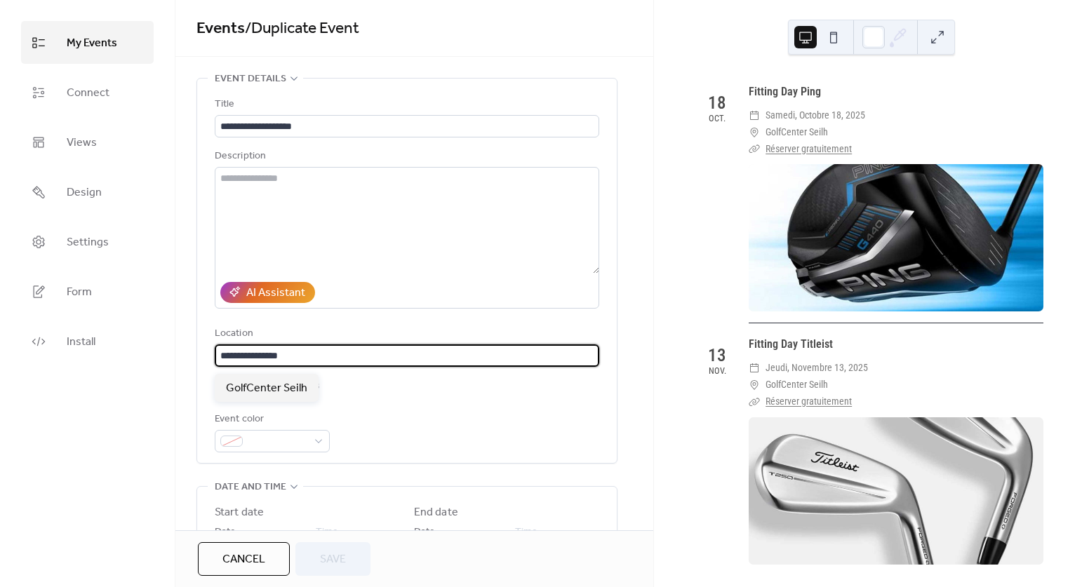  What do you see at coordinates (81, 342) in the screenshot?
I see `span: Install` at bounding box center [81, 342].